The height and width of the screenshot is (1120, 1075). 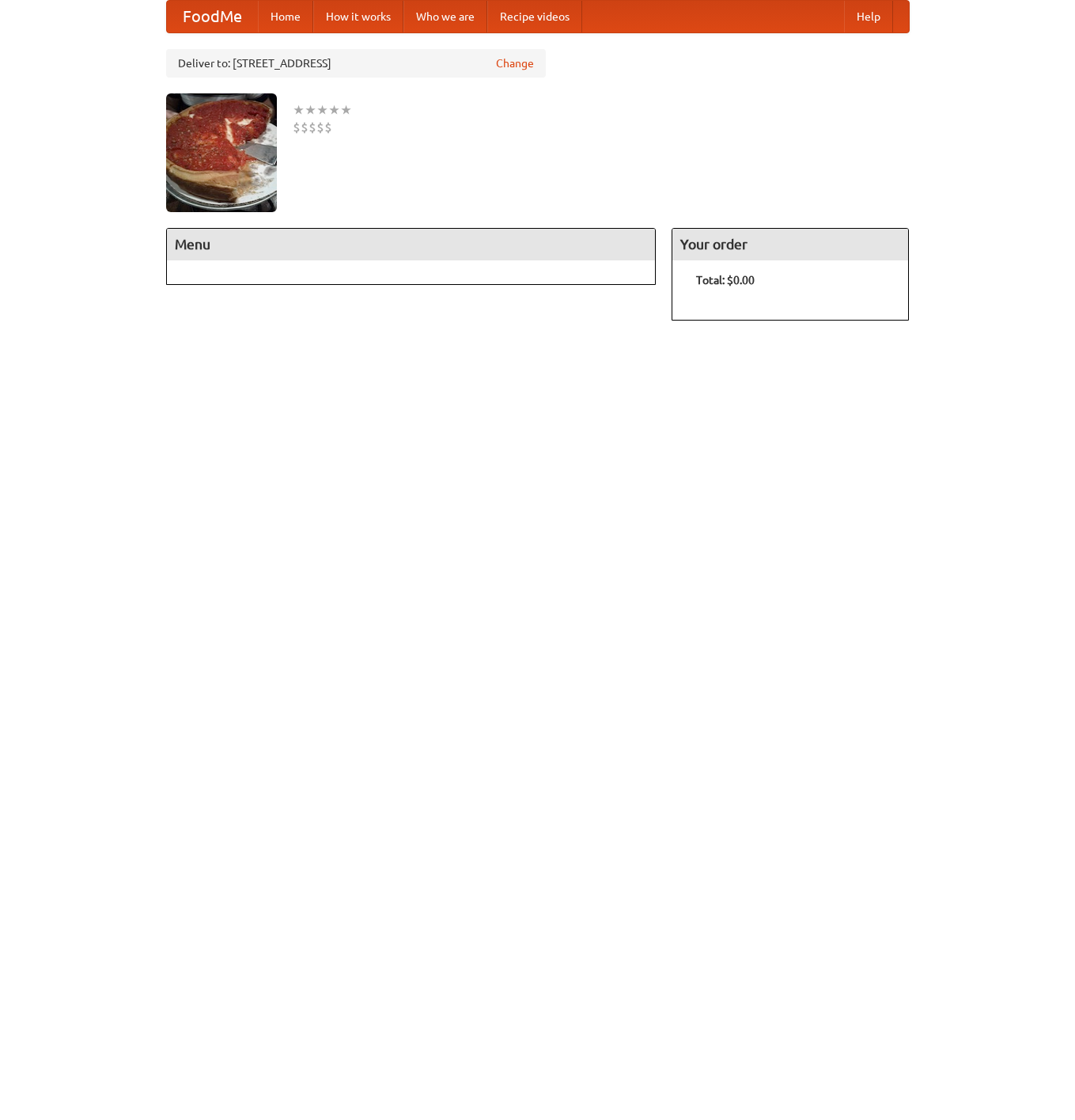 I want to click on h4: Your order, so click(x=790, y=244).